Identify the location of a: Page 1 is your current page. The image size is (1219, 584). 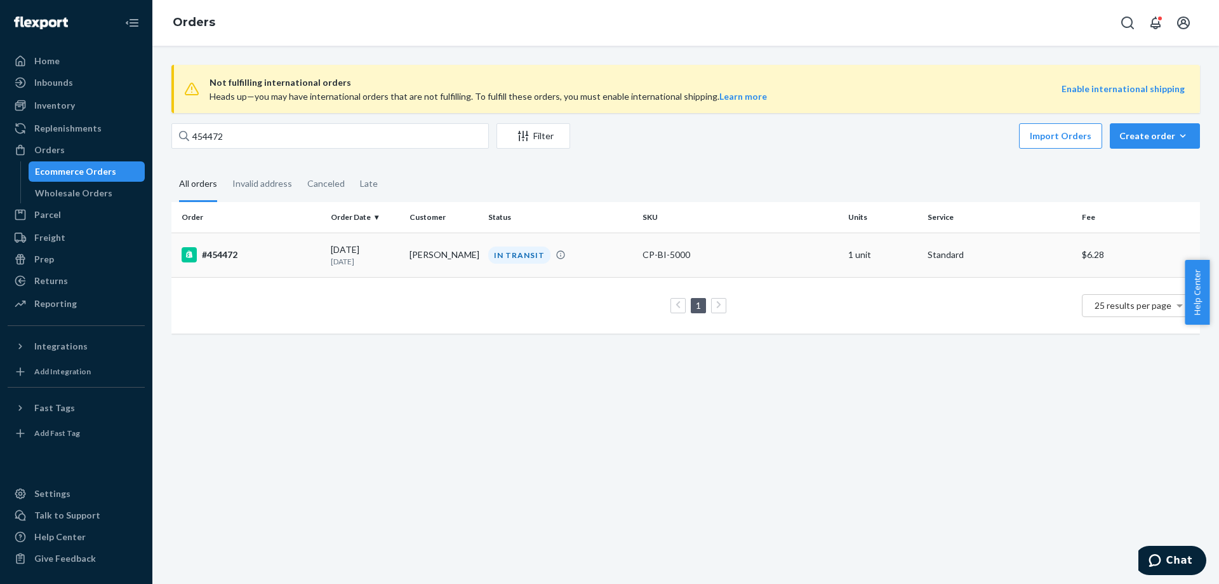
(698, 305).